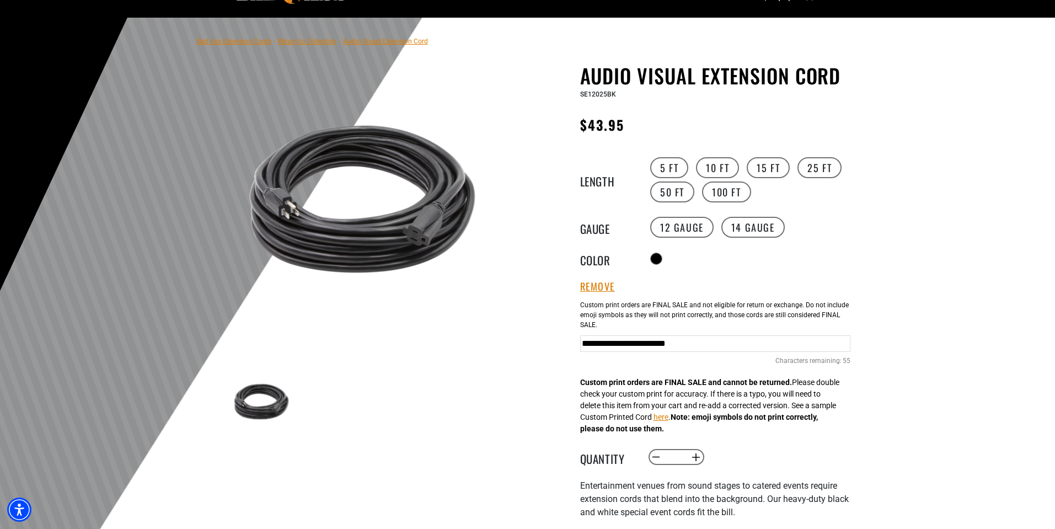 The width and height of the screenshot is (1055, 529). I want to click on span: $43.95, so click(602, 125).